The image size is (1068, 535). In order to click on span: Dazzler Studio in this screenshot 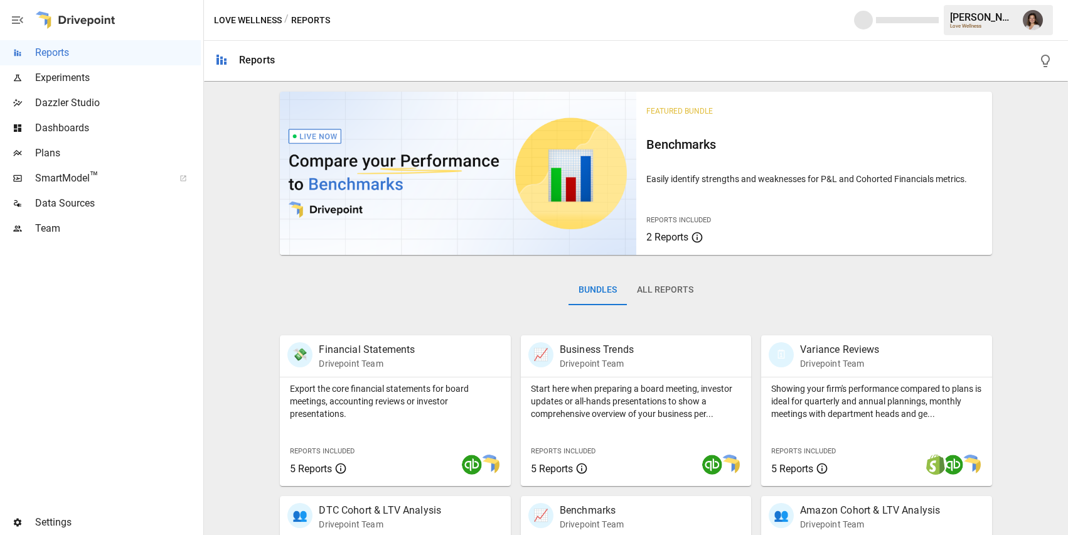, I will do `click(118, 103)`.